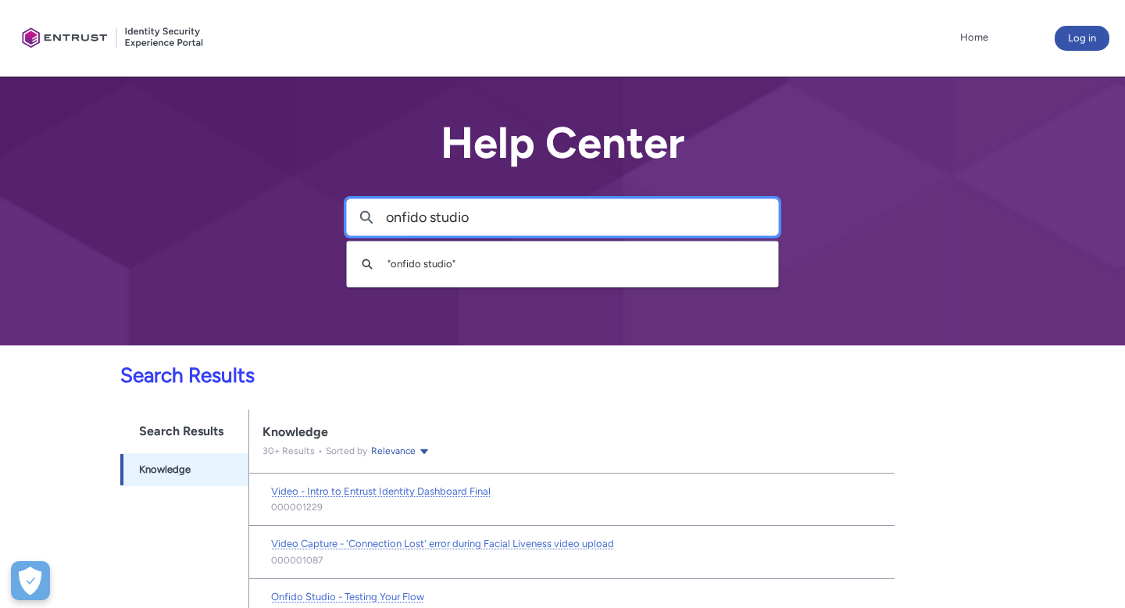 The height and width of the screenshot is (608, 1125). Describe the element at coordinates (572, 432) in the screenshot. I see `div: Knowledge` at that location.